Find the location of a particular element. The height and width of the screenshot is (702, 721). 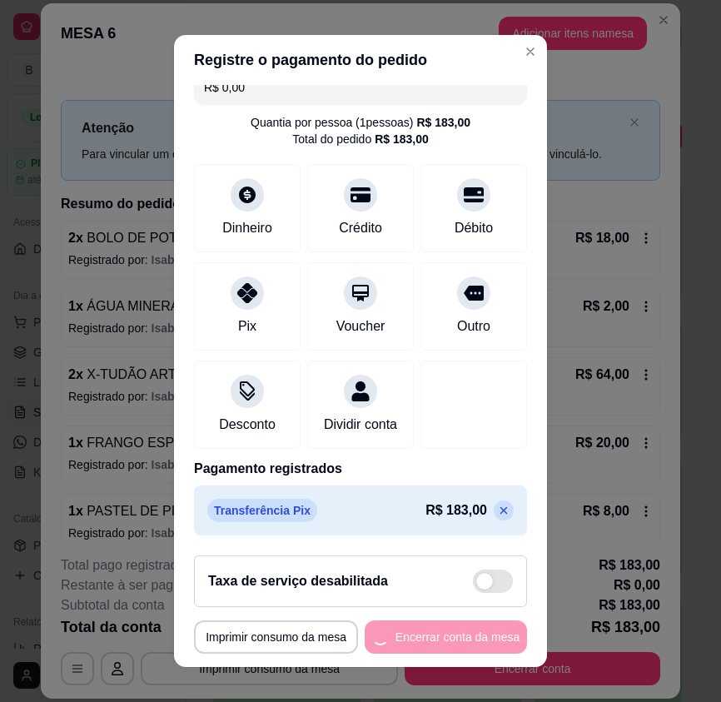

div: Pix is located at coordinates (247, 326).